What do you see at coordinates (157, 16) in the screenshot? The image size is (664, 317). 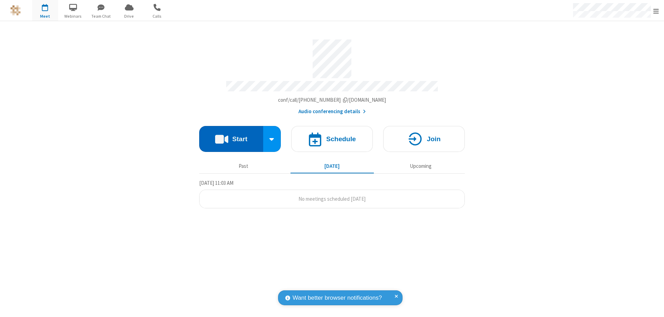 I see `span: Calls` at bounding box center [157, 16].